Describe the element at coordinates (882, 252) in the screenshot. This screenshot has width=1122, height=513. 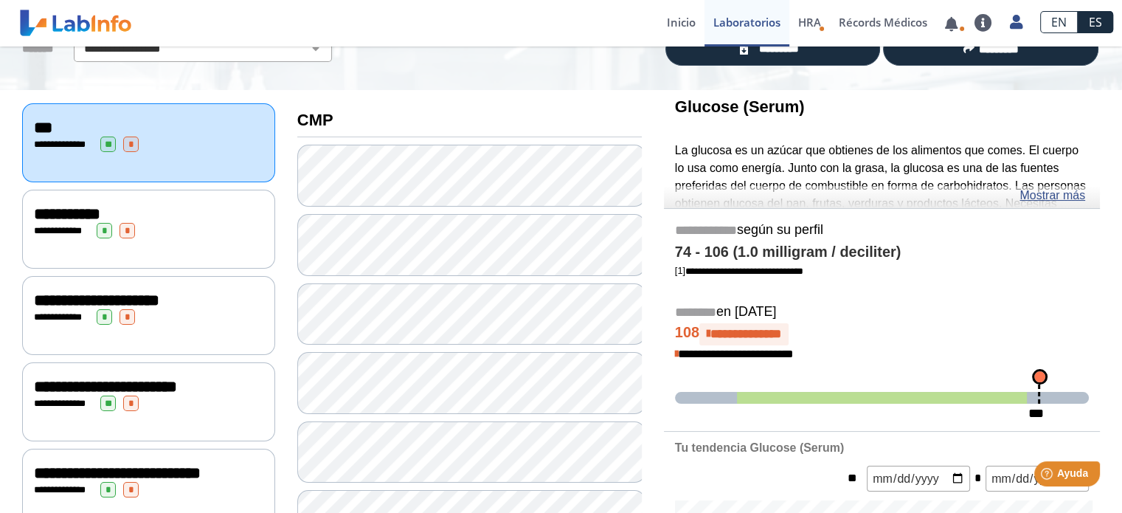
I see `h4: 74 - 106 (1.0 milligram / deciliter)` at that location.